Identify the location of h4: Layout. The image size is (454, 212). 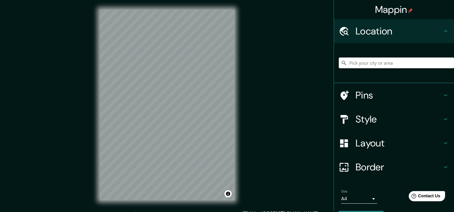
(399, 143).